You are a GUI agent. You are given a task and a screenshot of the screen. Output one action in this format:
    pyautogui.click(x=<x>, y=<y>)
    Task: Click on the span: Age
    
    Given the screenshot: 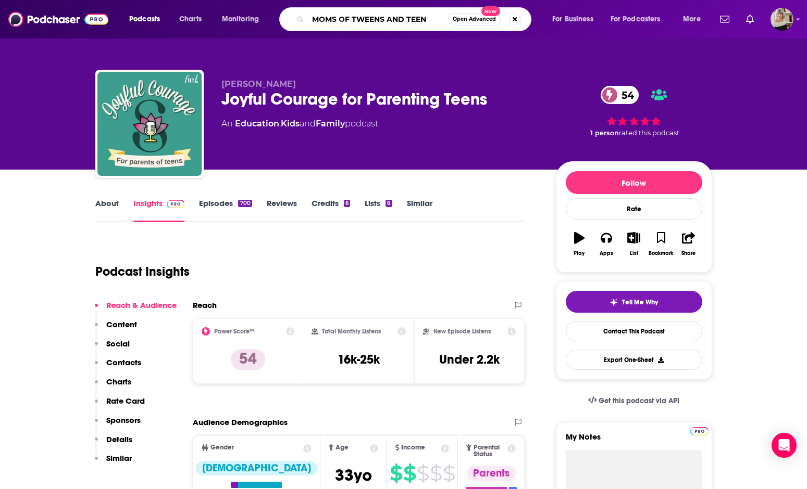 What is the action you would take?
    pyautogui.click(x=342, y=448)
    